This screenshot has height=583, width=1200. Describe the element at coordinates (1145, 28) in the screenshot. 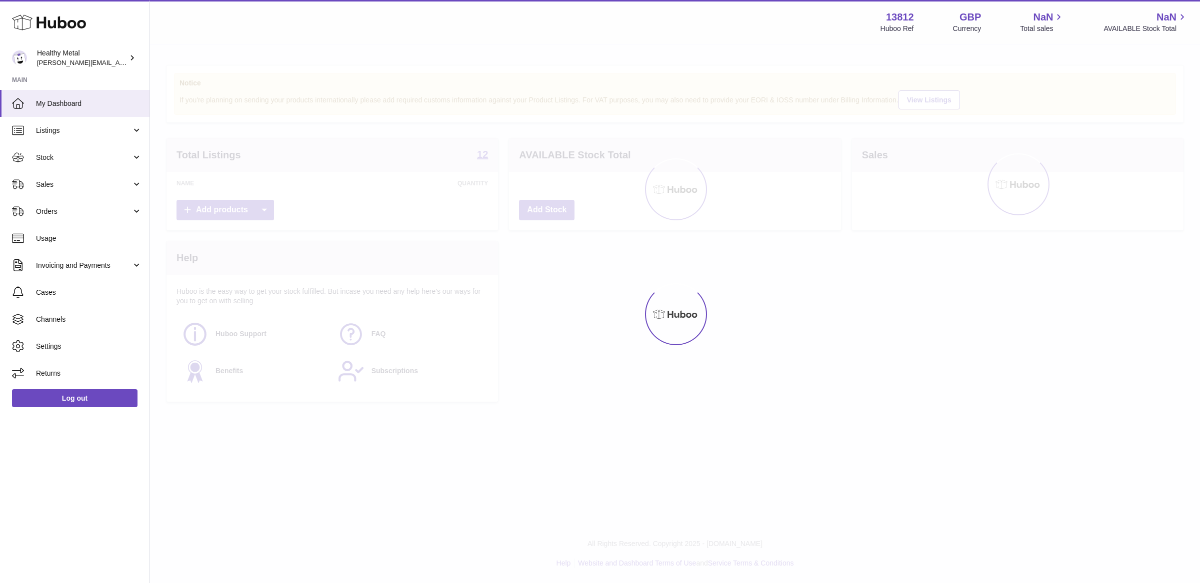

I see `span: AVAILABLE Stock Total` at that location.